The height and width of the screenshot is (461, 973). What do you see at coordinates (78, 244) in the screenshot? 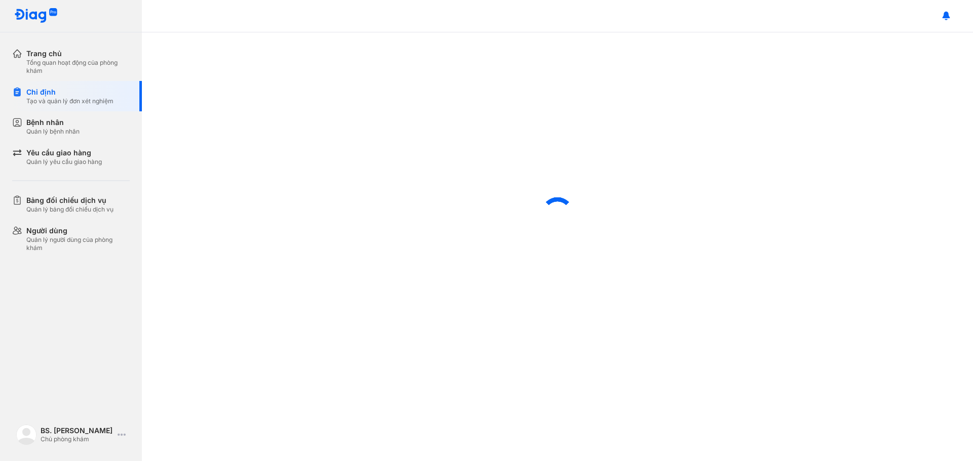
I see `div: Quản lý người dùng của phòng khám` at bounding box center [78, 244].